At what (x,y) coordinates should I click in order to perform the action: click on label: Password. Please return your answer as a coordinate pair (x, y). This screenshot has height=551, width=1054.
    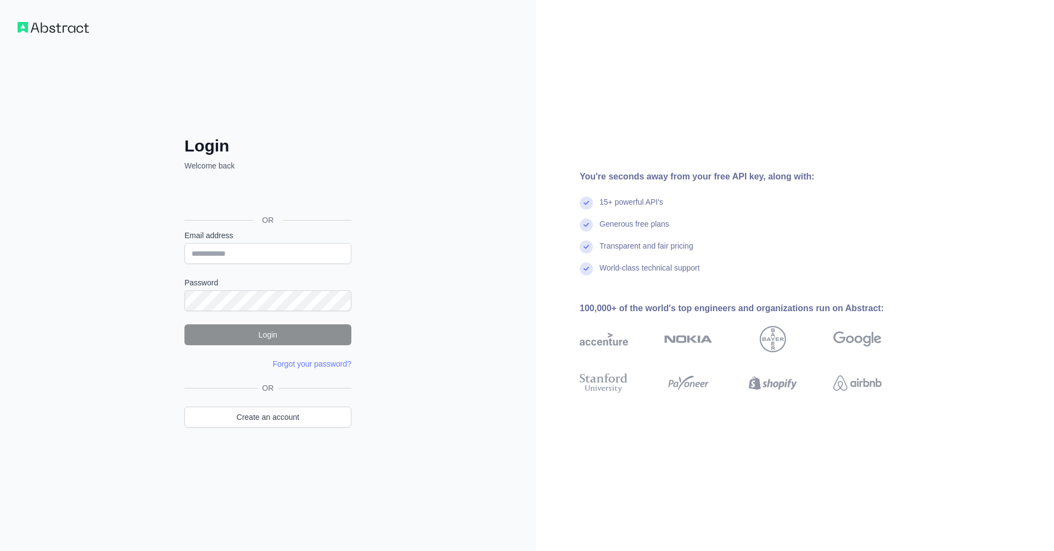
    Looking at the image, I should click on (268, 283).